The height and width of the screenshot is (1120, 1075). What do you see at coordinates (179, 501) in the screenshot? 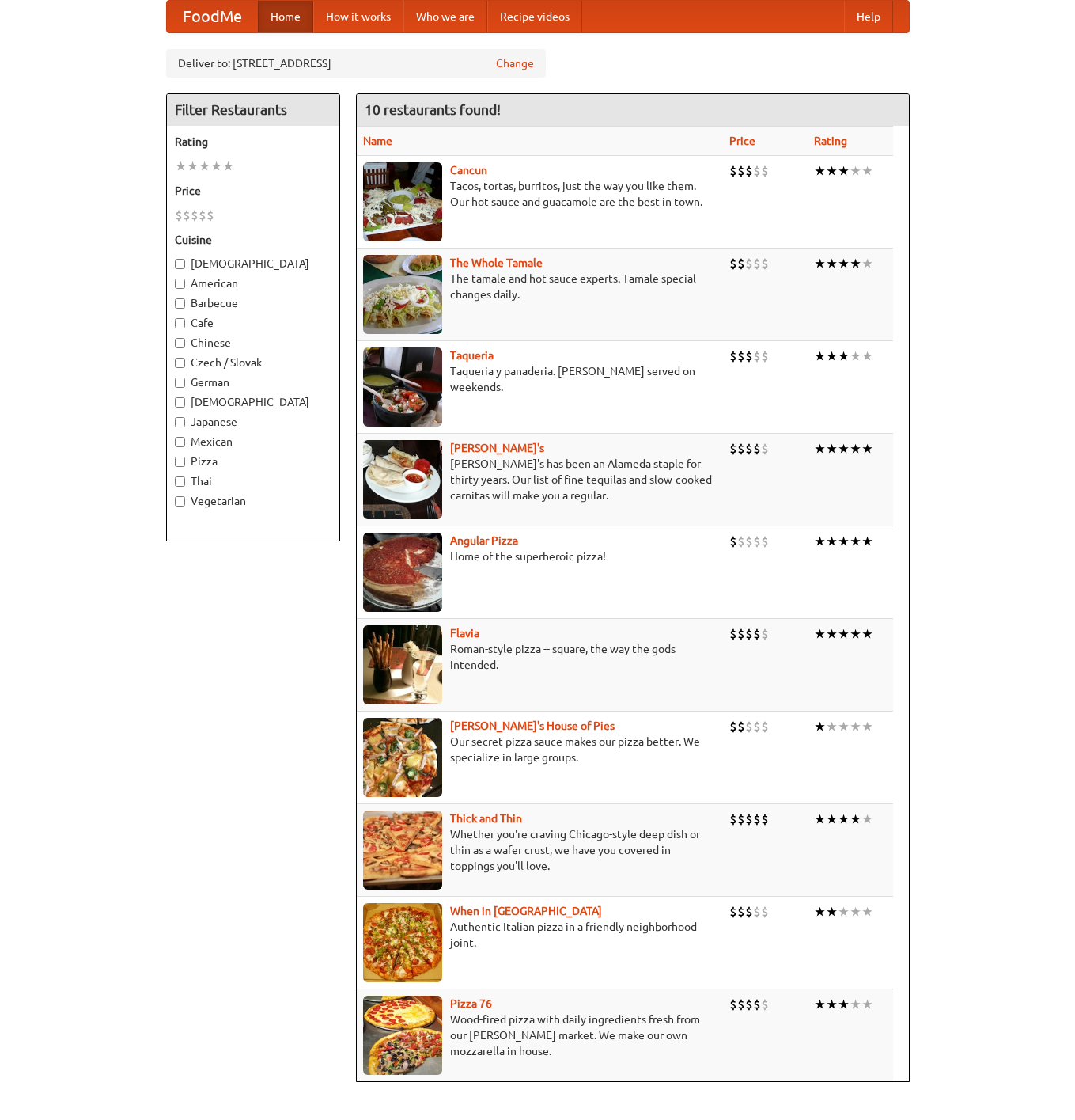
I see `input: Vegetarian` at bounding box center [179, 501].